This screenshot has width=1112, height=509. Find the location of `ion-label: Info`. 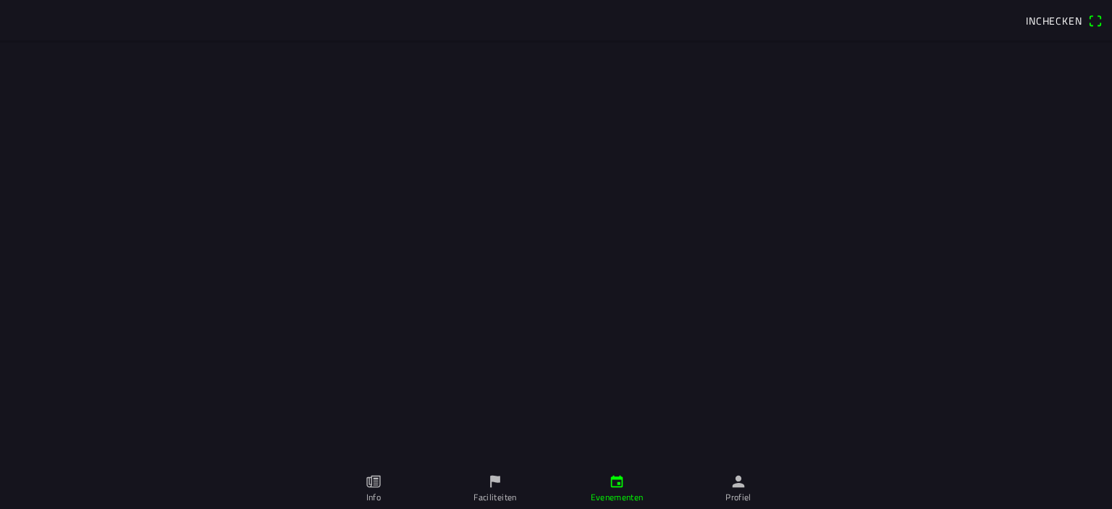

ion-label: Info is located at coordinates (374, 497).